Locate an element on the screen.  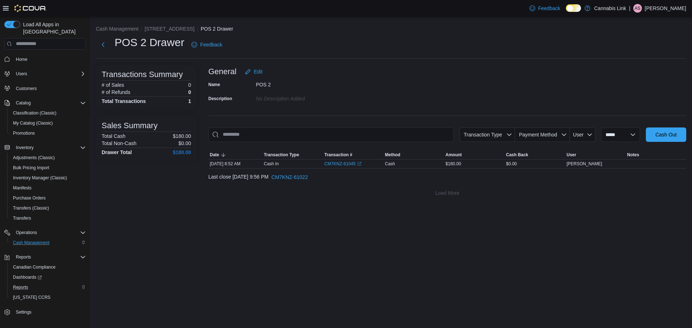
button: Settings is located at coordinates (45, 312).